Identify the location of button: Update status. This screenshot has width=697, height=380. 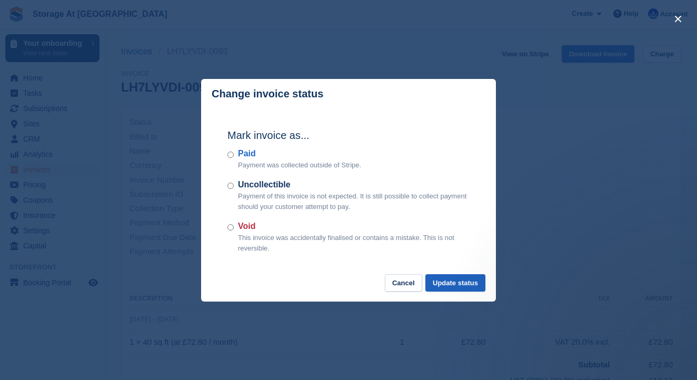
(456, 283).